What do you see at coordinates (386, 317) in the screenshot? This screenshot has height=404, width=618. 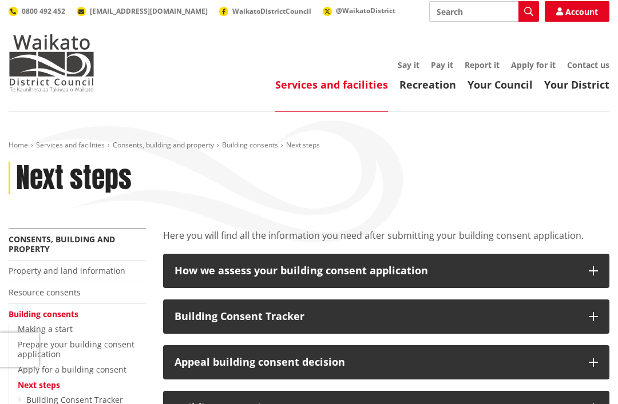 I see `button: Building Consent Tracker` at bounding box center [386, 317].